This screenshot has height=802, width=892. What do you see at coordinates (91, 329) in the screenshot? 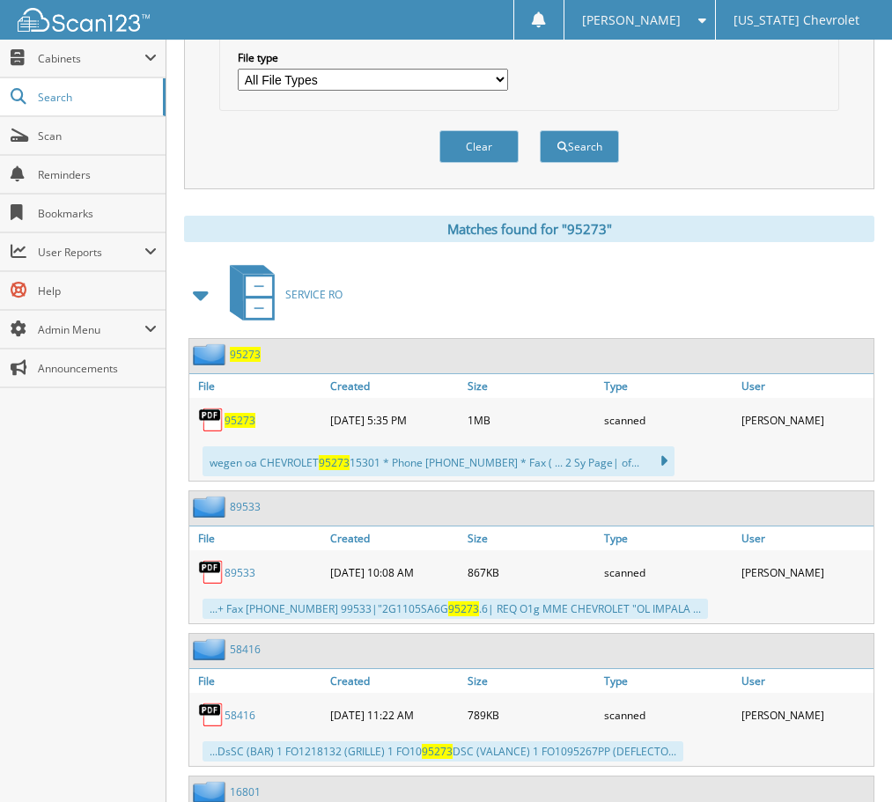
I see `span: Admin Menu` at bounding box center [91, 329].